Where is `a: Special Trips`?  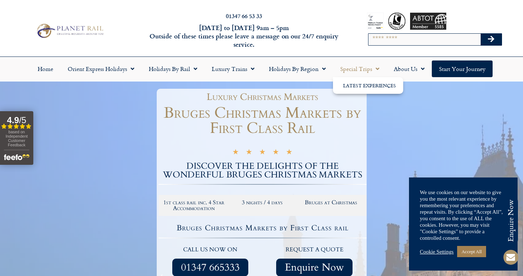
a: Special Trips is located at coordinates (359, 69).